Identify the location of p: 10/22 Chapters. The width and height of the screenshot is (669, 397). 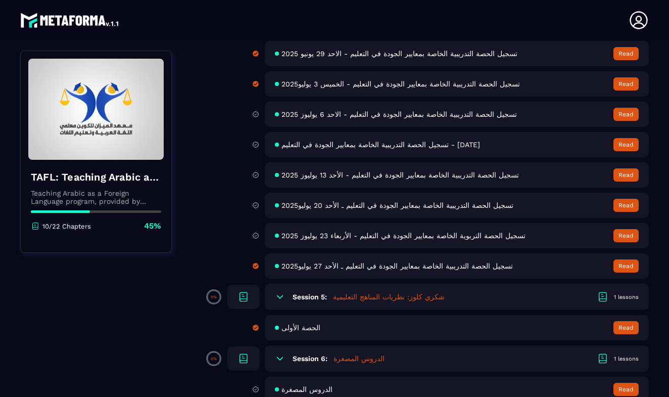
(67, 226).